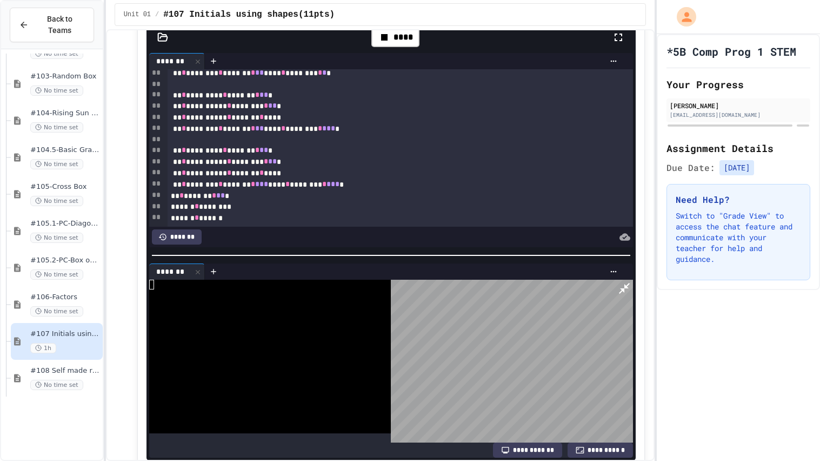 The width and height of the screenshot is (820, 461). What do you see at coordinates (65, 113) in the screenshot?
I see `span: #104-Rising Sun Plus` at bounding box center [65, 113].